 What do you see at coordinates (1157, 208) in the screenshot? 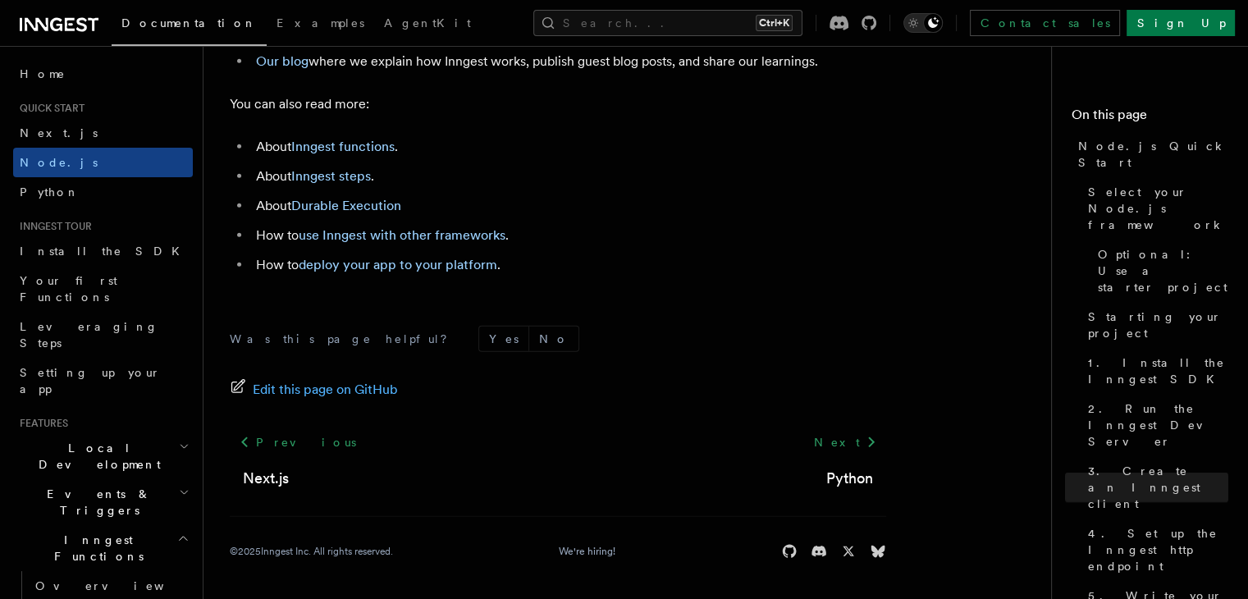
I see `span: Select your Node.js framework` at bounding box center [1157, 208].